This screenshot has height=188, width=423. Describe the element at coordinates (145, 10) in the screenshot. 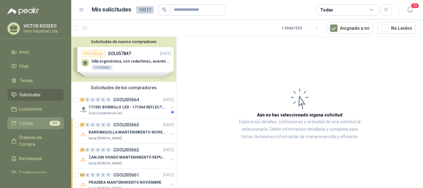

I see `span: 10317` at that location.